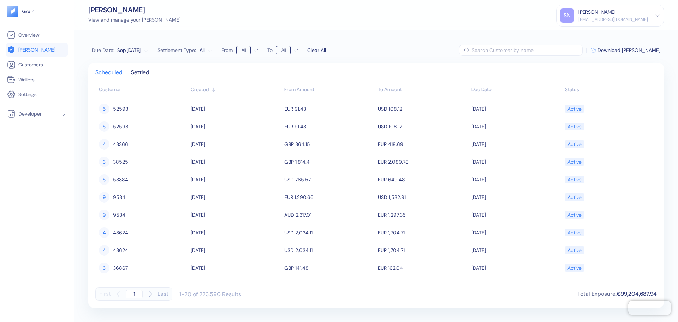  I want to click on button: Last, so click(163, 294).